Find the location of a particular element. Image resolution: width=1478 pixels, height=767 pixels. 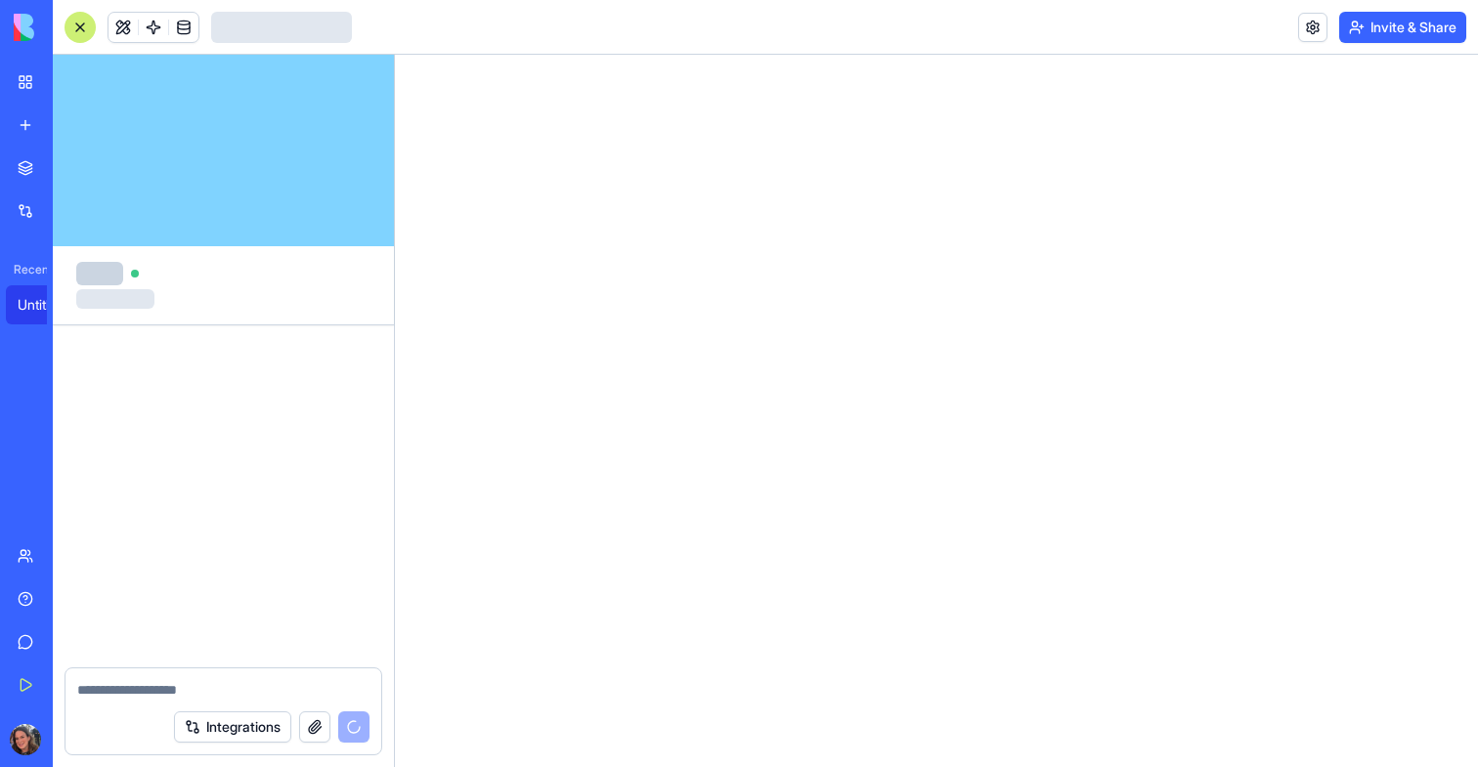

a: Untitled App is located at coordinates (45, 305).